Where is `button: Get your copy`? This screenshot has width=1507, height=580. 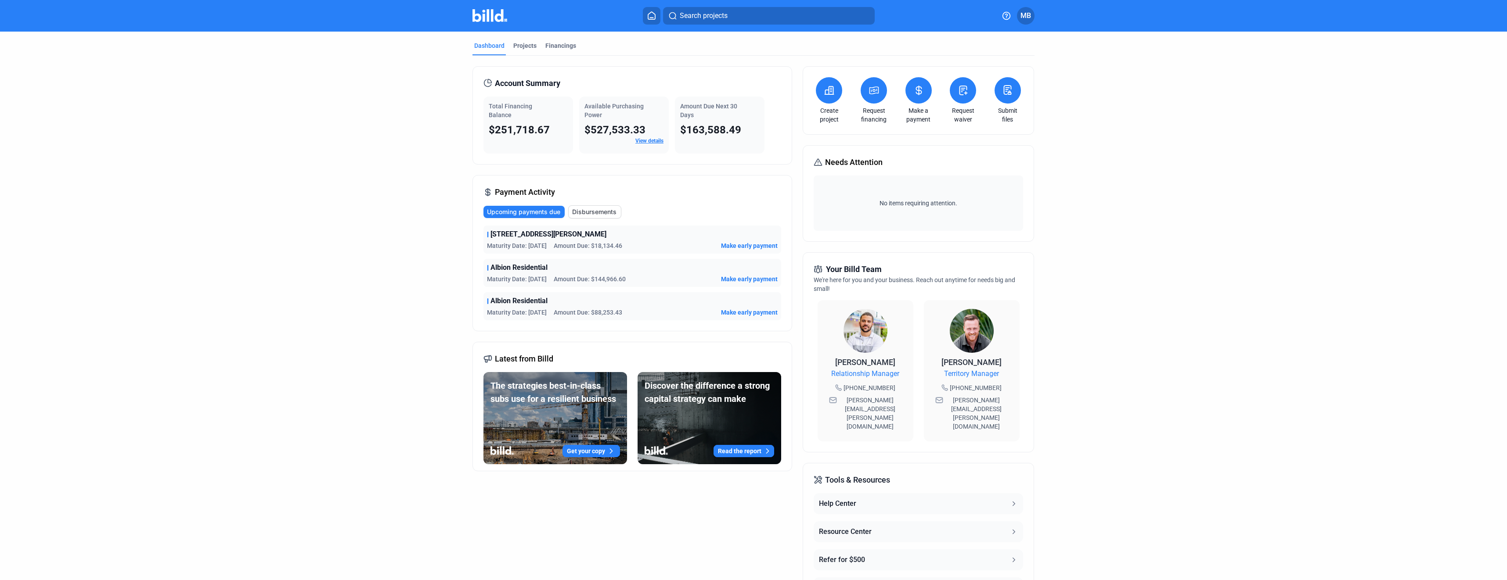
button: Get your copy is located at coordinates (591, 451).